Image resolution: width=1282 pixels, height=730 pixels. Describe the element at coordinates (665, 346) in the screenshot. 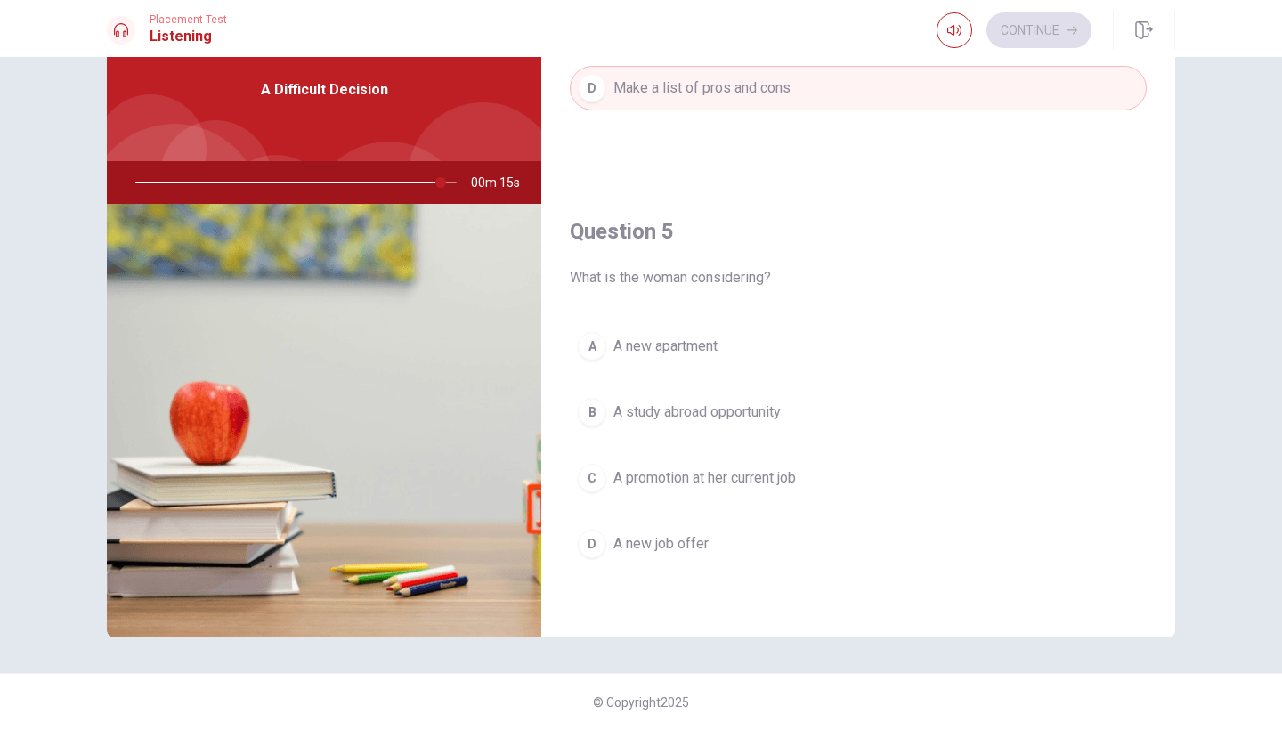

I see `span: A new apartment` at that location.